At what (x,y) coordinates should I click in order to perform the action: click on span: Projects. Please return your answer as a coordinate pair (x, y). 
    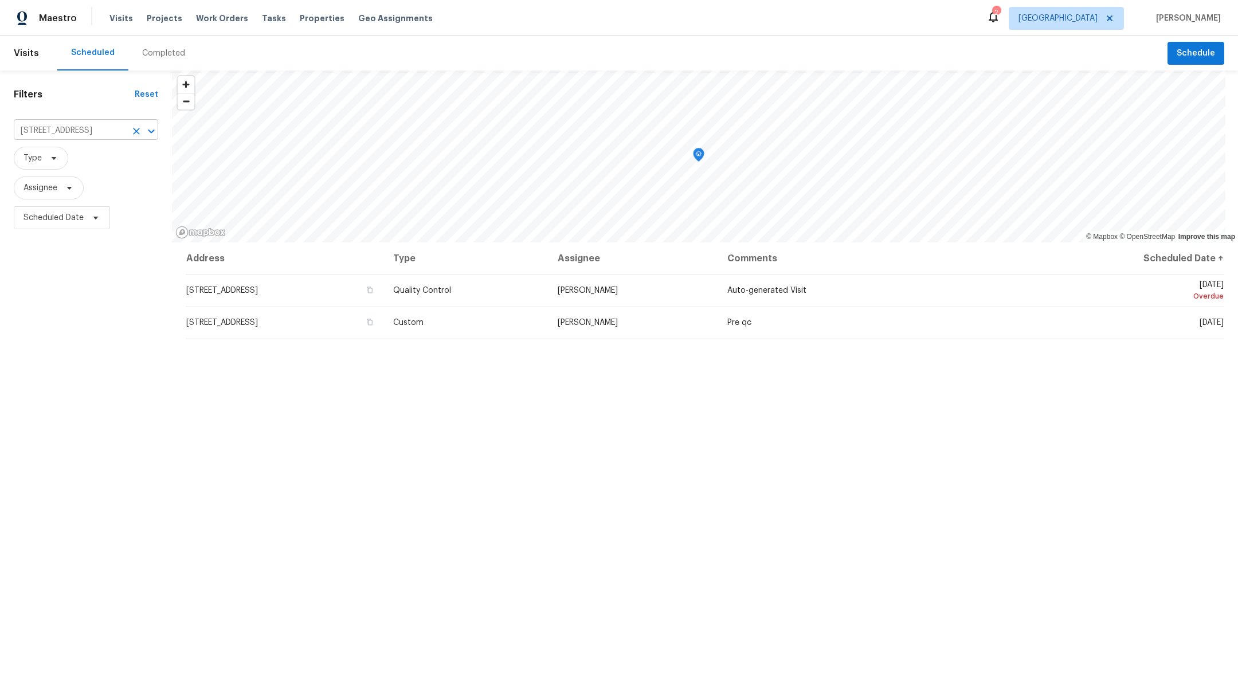
    Looking at the image, I should click on (164, 18).